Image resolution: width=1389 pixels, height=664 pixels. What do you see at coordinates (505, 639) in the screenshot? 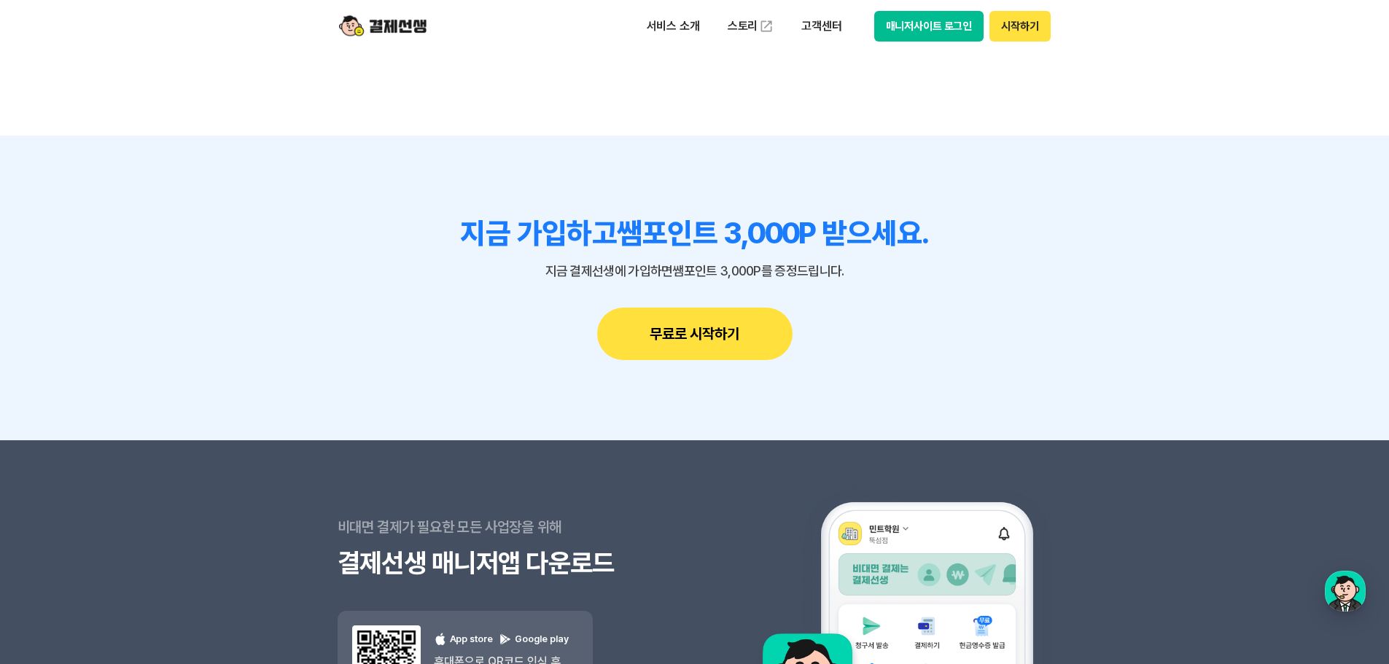
I see `img: 구글 플레이 로고` at bounding box center [505, 639].